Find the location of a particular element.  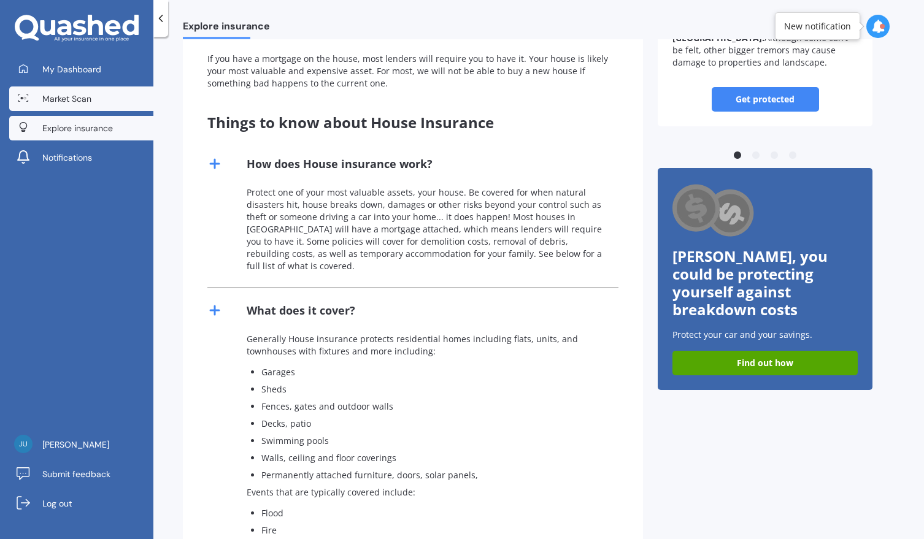

span: Log out is located at coordinates (57, 503).